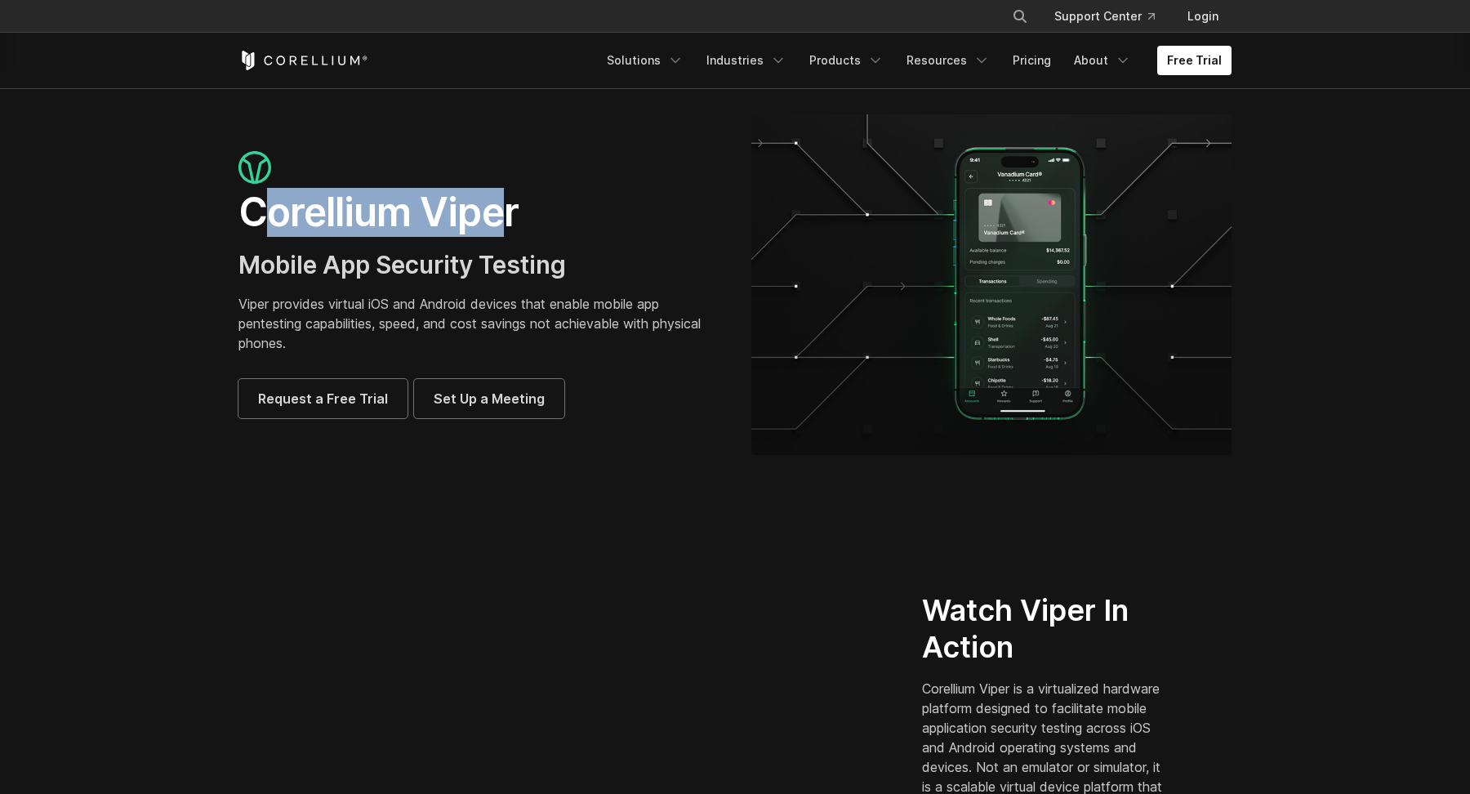  I want to click on a: Set Up a Meeting, so click(489, 398).